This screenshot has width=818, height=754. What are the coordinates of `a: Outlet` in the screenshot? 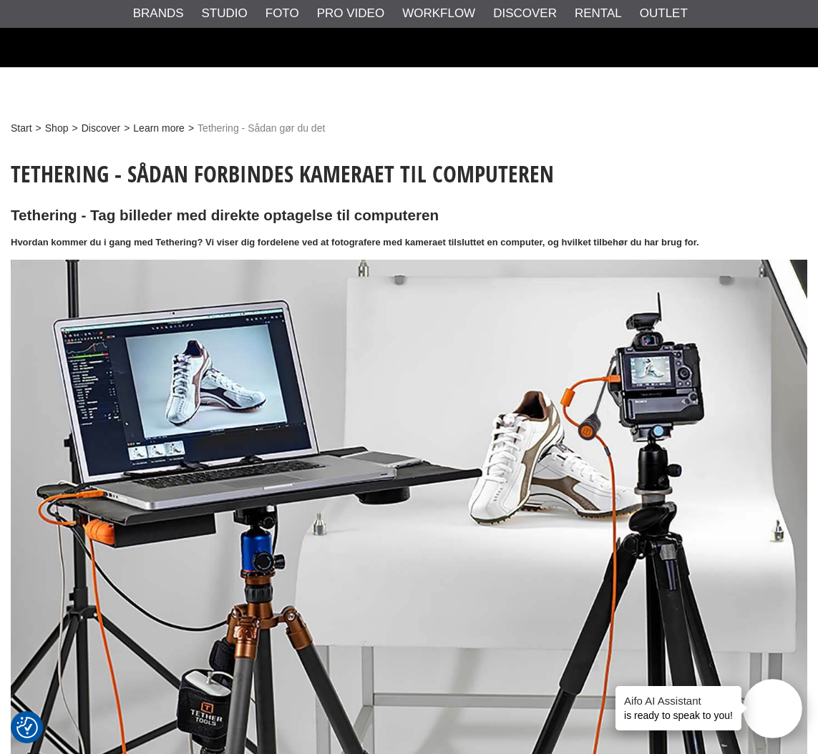 It's located at (663, 14).